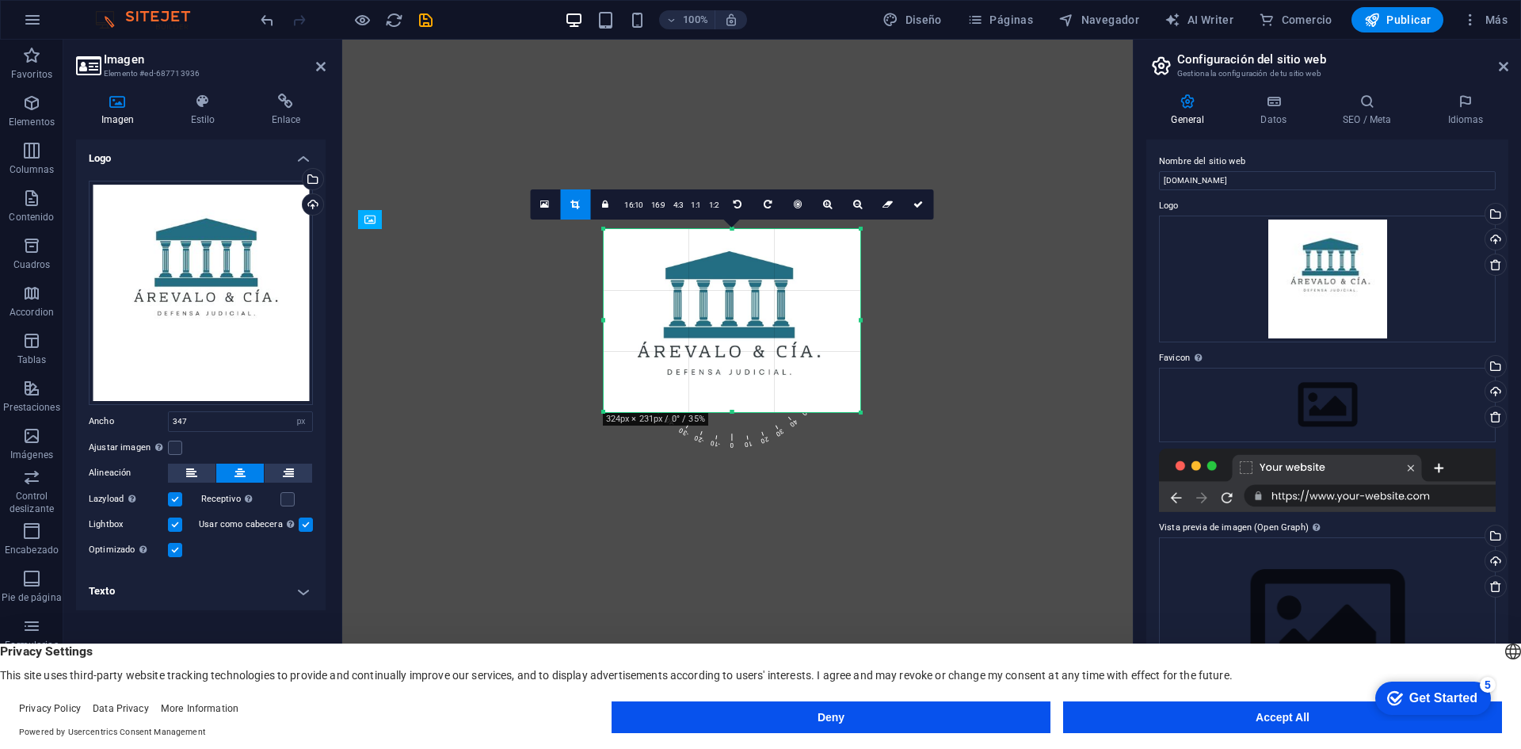 The height and width of the screenshot is (749, 1521). I want to click on a: Girar 90° a la derecha, so click(768, 204).